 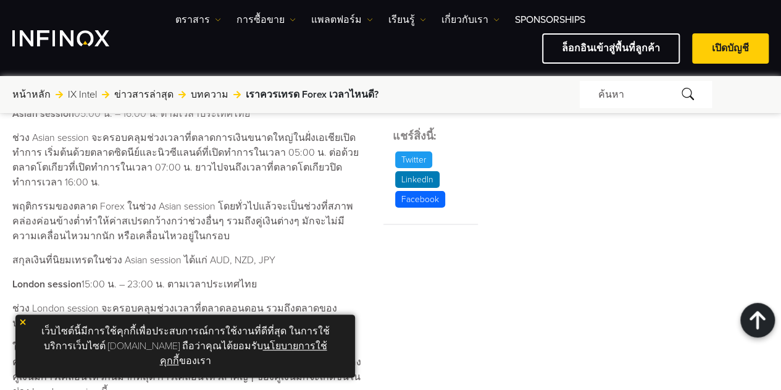 I want to click on a: ตราสาร, so click(x=198, y=20).